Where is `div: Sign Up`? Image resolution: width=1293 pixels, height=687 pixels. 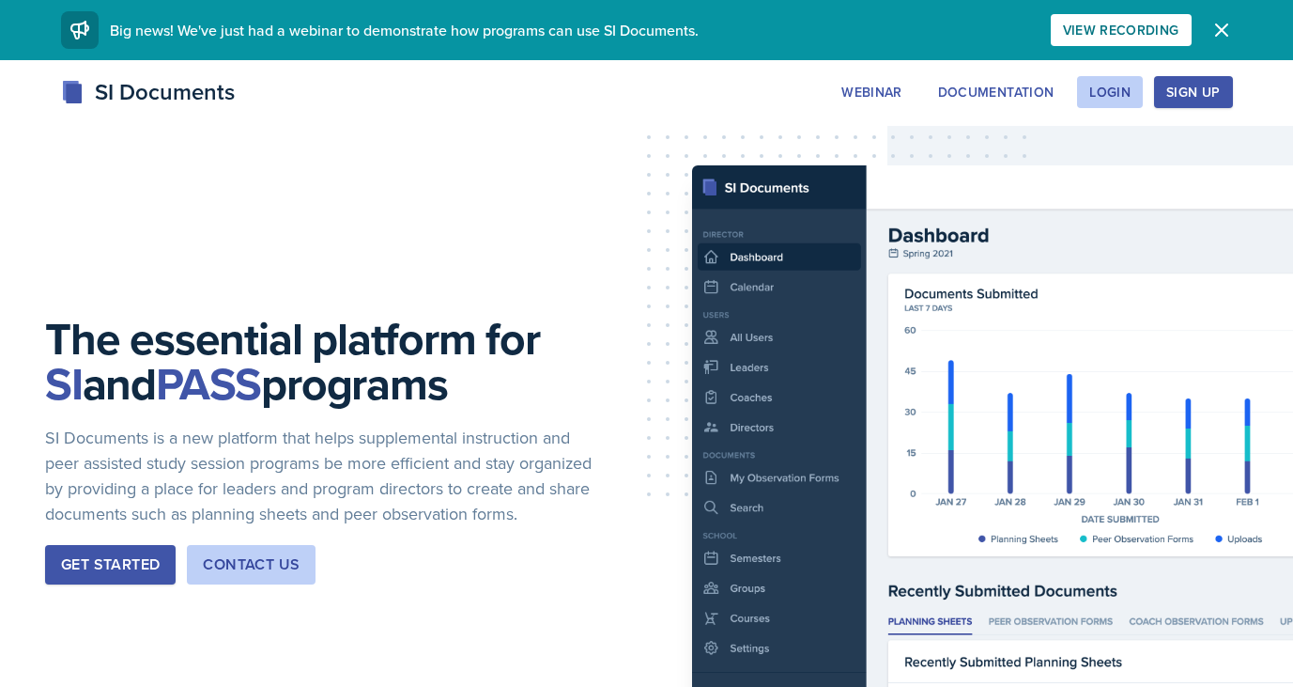
div: Sign Up is located at coordinates (1193, 92).